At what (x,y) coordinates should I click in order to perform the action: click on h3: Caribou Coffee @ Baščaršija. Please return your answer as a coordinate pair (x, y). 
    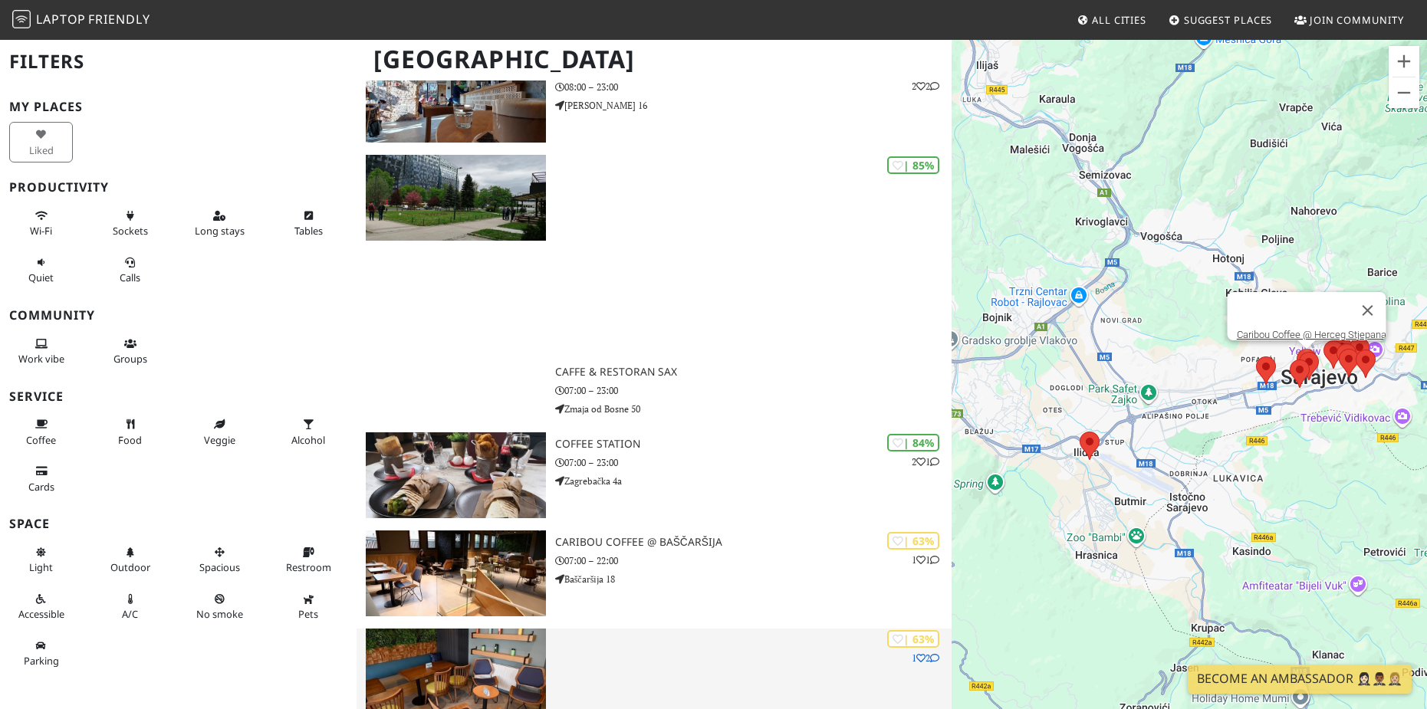
    Looking at the image, I should click on (753, 542).